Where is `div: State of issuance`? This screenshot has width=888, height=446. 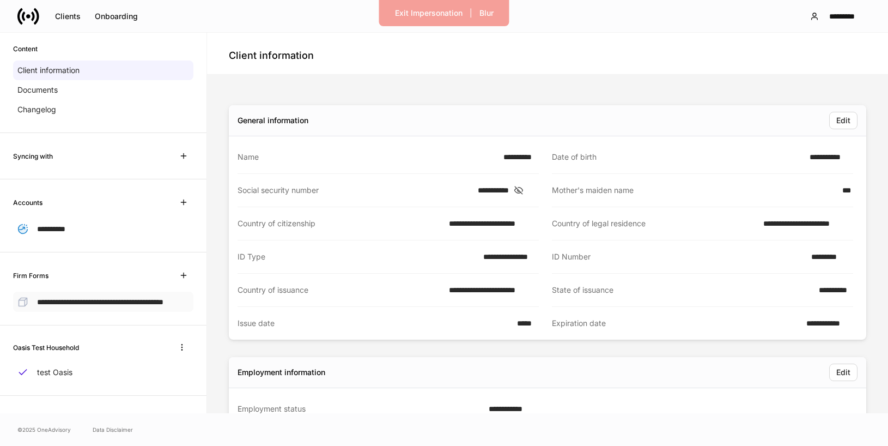 div: State of issuance is located at coordinates (682, 290).